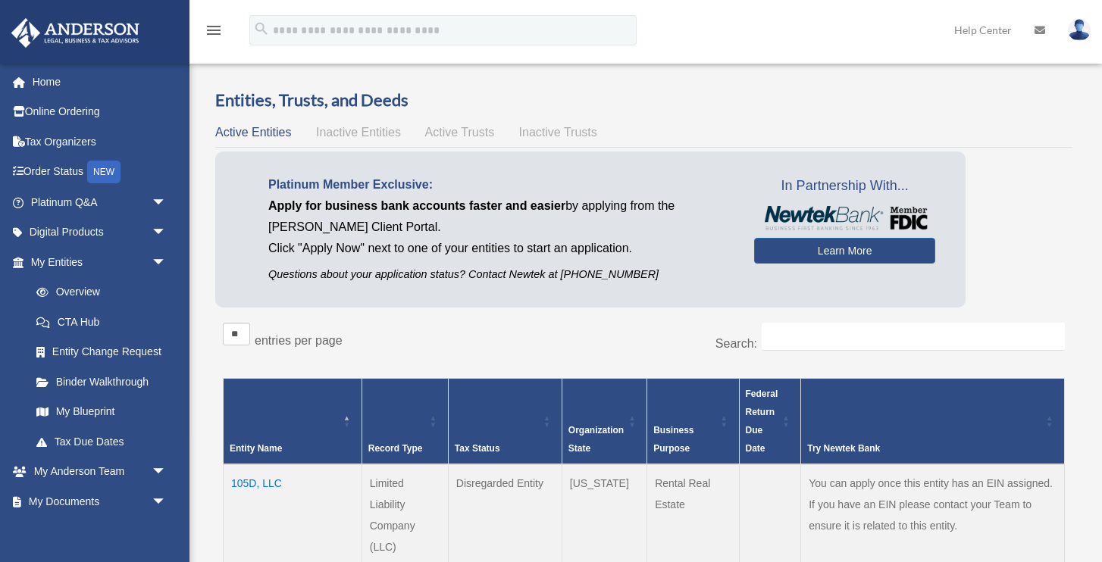 The image size is (1102, 562). Describe the element at coordinates (100, 172) in the screenshot. I see `a: Order StatusNEW` at that location.